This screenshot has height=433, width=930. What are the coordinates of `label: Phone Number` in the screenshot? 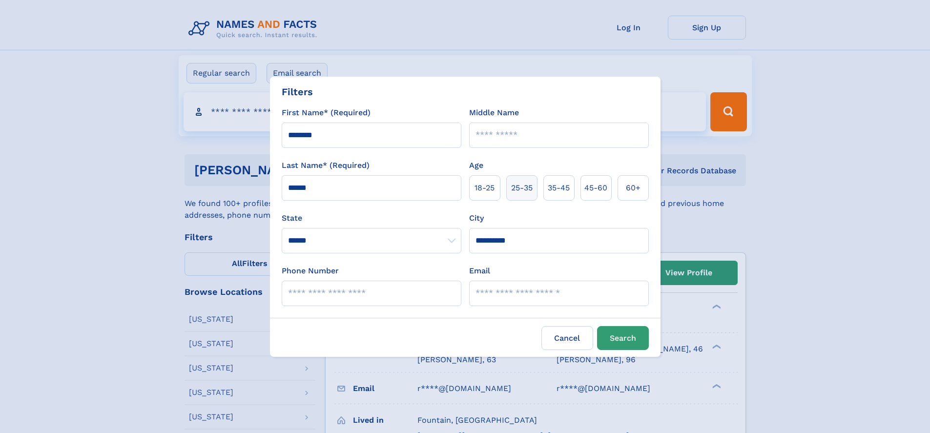 It's located at (310, 271).